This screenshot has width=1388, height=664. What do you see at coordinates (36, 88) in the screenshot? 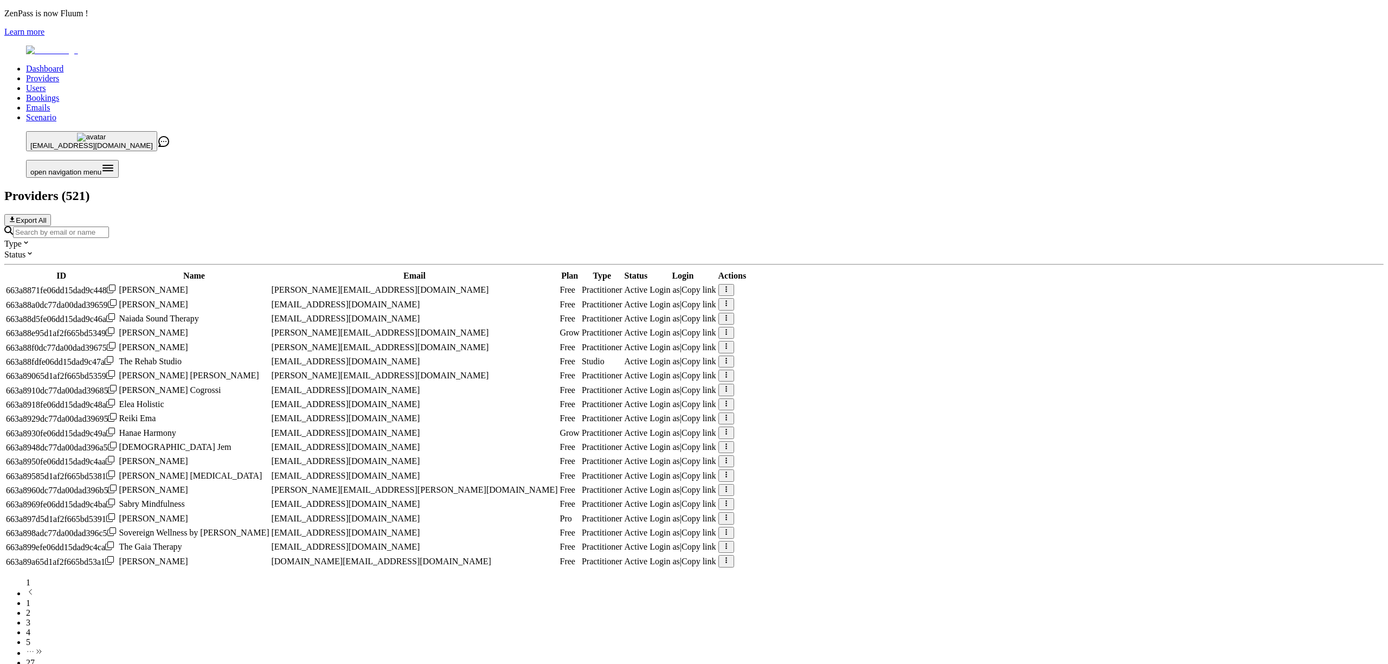
I see `a: Users` at bounding box center [36, 88].